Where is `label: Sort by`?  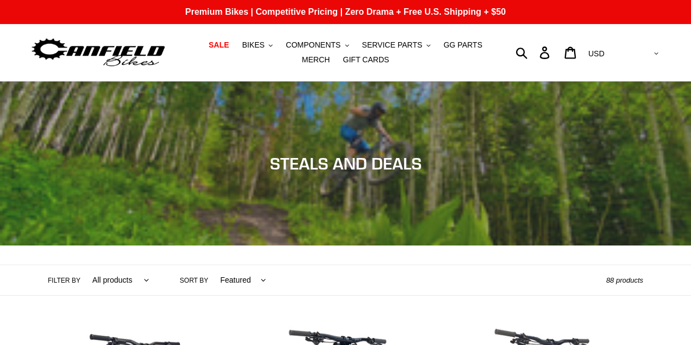 label: Sort by is located at coordinates (194, 280).